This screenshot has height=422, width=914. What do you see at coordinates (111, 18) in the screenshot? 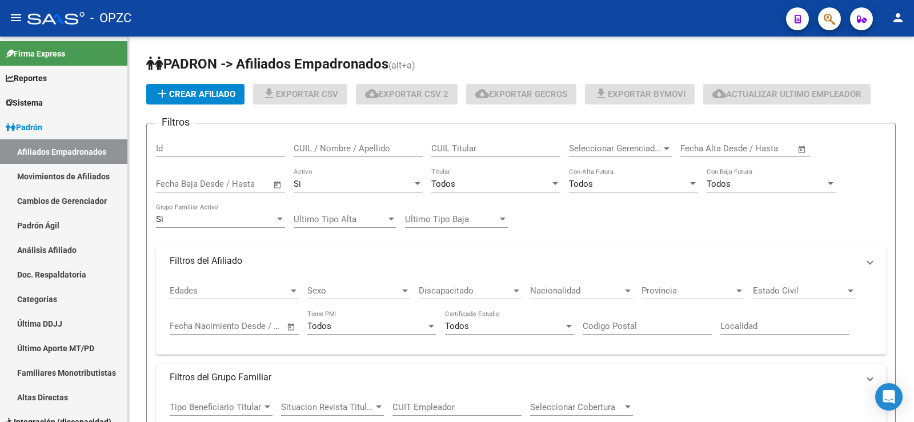
I see `span: - OPZC` at bounding box center [111, 18].